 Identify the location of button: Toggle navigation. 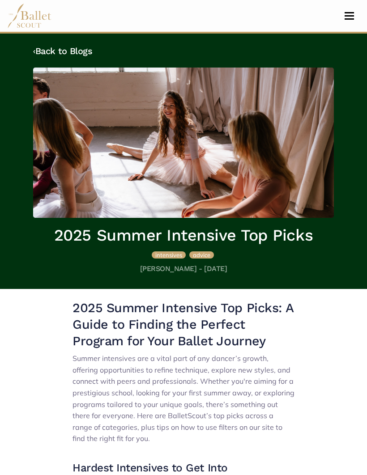
(349, 16).